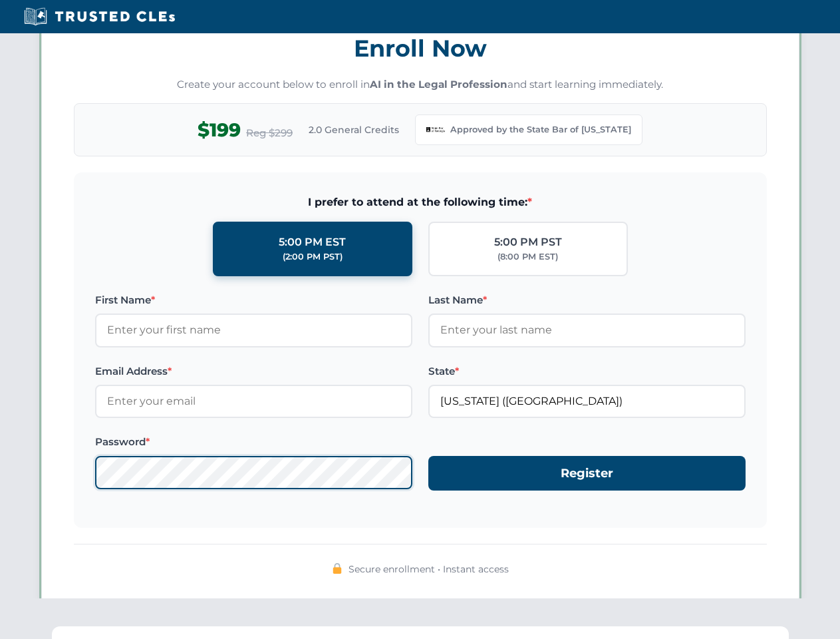 The width and height of the screenshot is (840, 639). What do you see at coordinates (528, 257) in the screenshot?
I see `div: (8:00 PM EST)` at bounding box center [528, 257].